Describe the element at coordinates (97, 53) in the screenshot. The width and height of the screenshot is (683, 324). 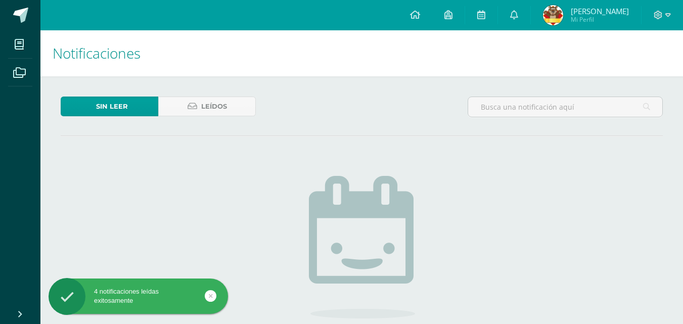
I see `span: Notificaciones` at that location.